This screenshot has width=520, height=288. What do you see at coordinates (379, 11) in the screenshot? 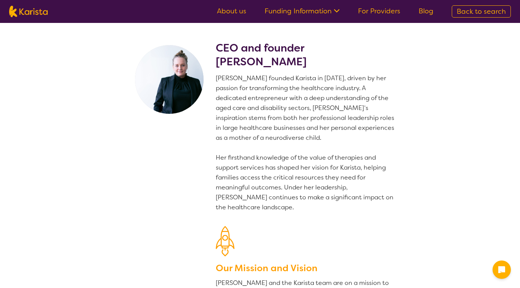
I see `a: For Providers` at bounding box center [379, 11].